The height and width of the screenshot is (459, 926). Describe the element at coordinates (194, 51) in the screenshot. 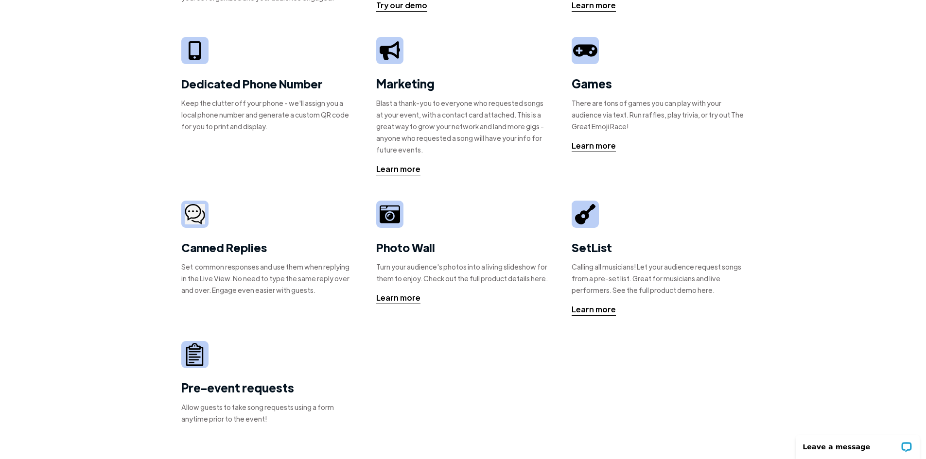

I see `img: iphone` at that location.